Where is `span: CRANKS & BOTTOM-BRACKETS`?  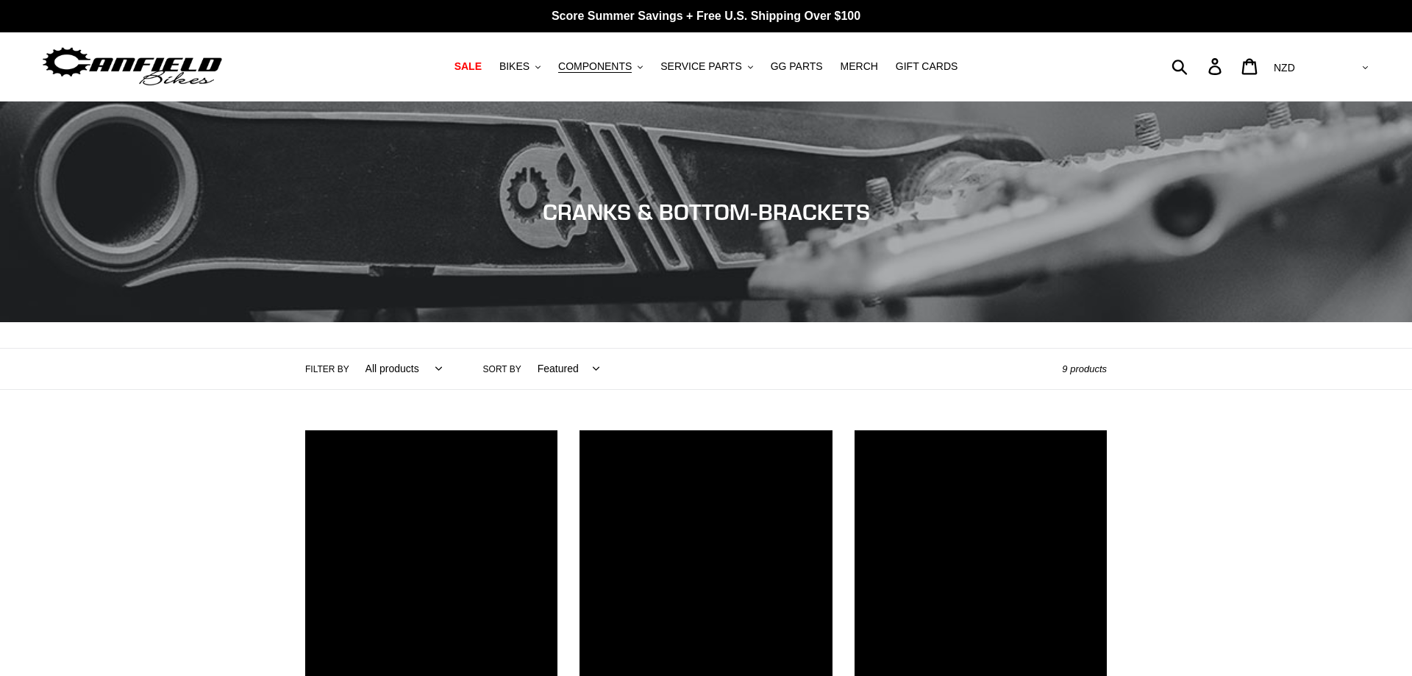 span: CRANKS & BOTTOM-BRACKETS is located at coordinates (706, 212).